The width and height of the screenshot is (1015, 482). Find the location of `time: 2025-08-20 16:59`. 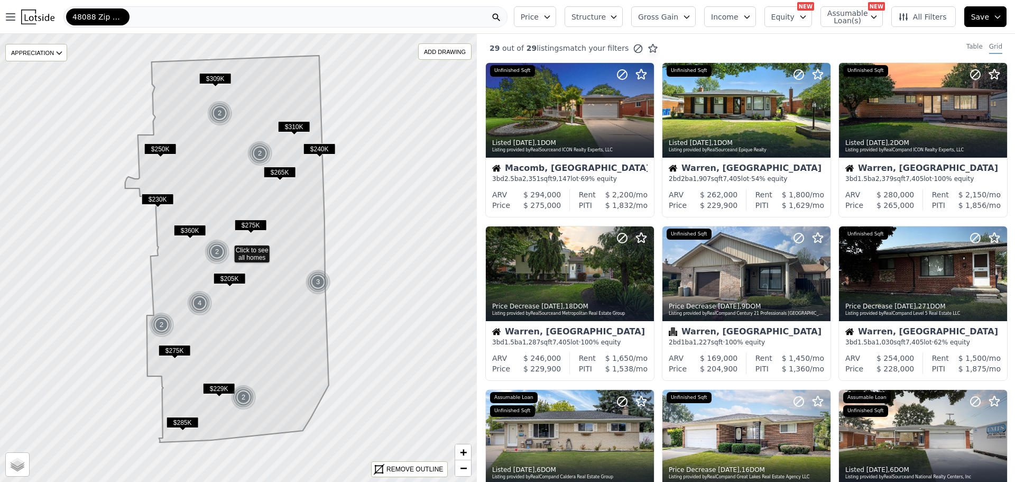

time: 2025-08-20 16:59 is located at coordinates (524, 143).